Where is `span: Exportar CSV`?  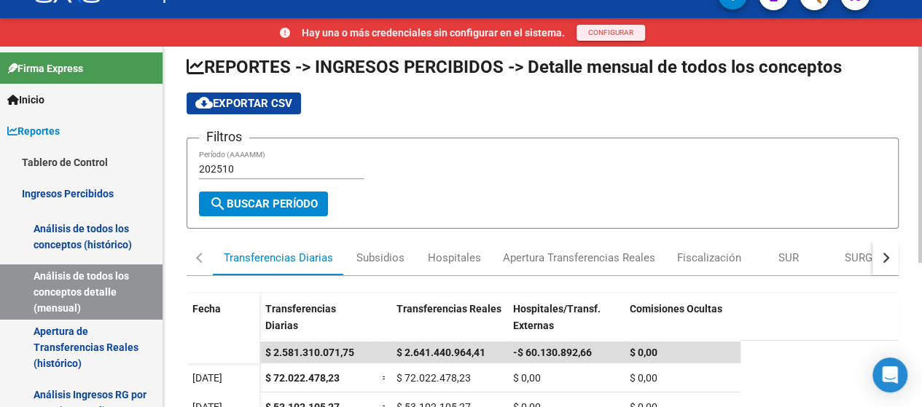
span: Exportar CSV is located at coordinates (243, 103).